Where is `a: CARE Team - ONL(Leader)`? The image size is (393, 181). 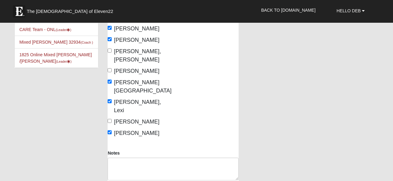
a: CARE Team - ONL(Leader) is located at coordinates (45, 29).